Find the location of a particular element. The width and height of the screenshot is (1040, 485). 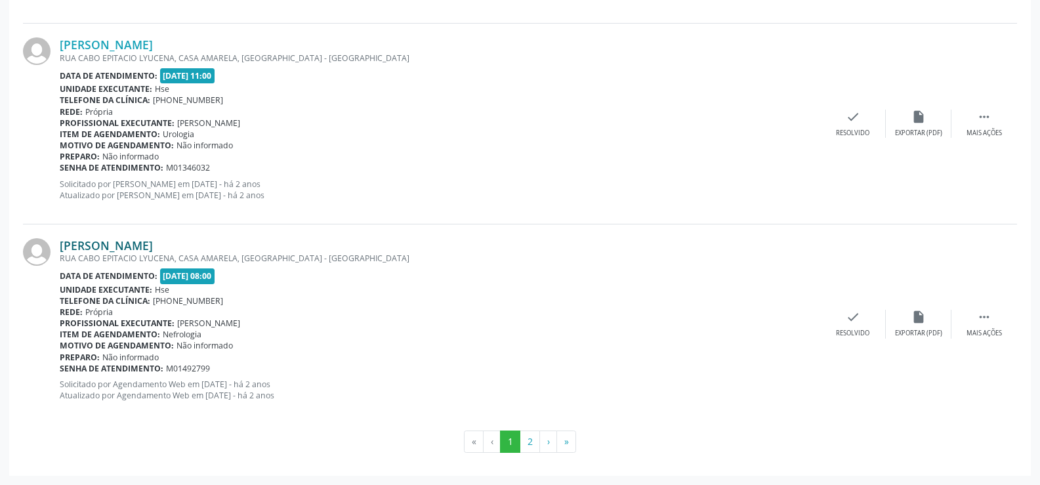

button: Go to page 1 is located at coordinates (510, 442).